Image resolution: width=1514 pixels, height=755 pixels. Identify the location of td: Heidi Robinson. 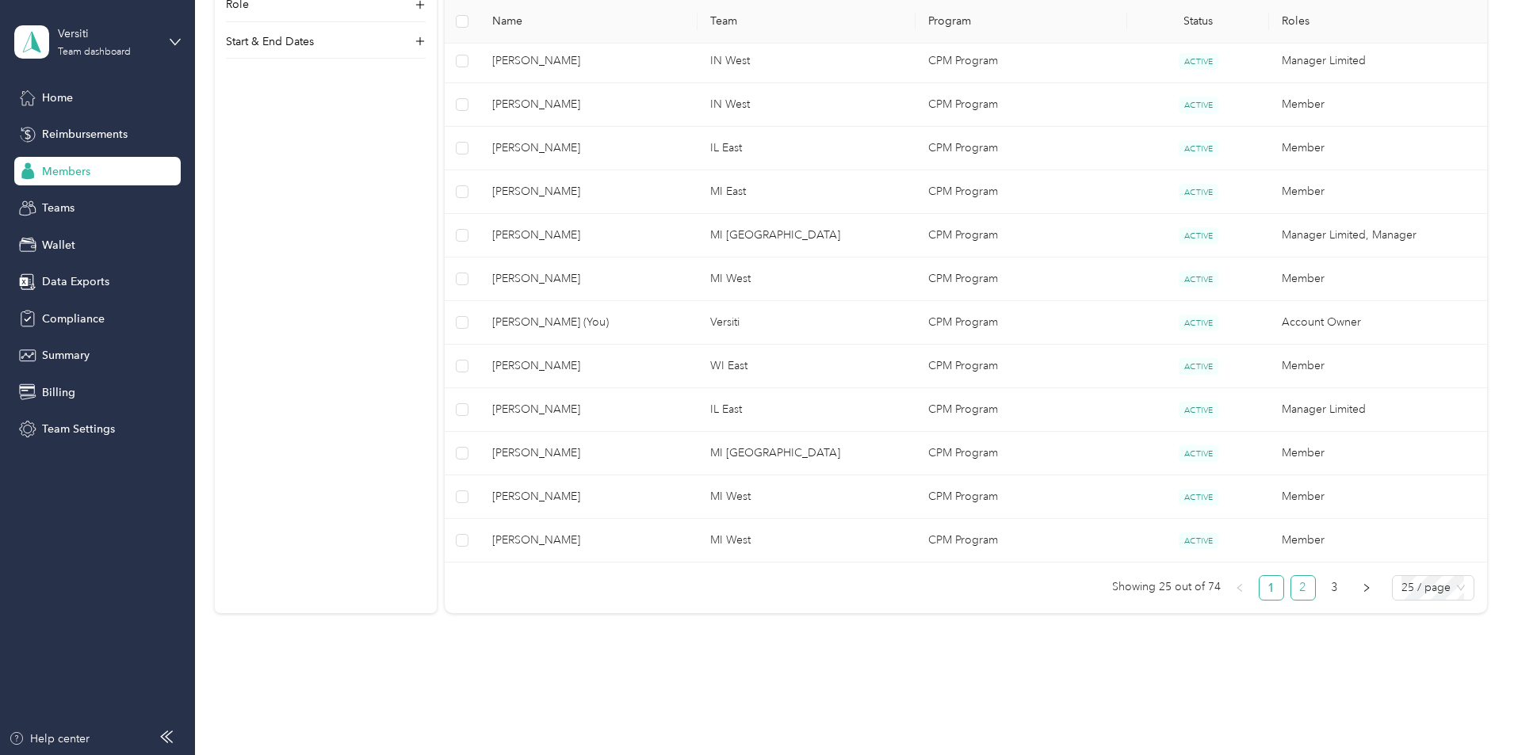
(588, 497).